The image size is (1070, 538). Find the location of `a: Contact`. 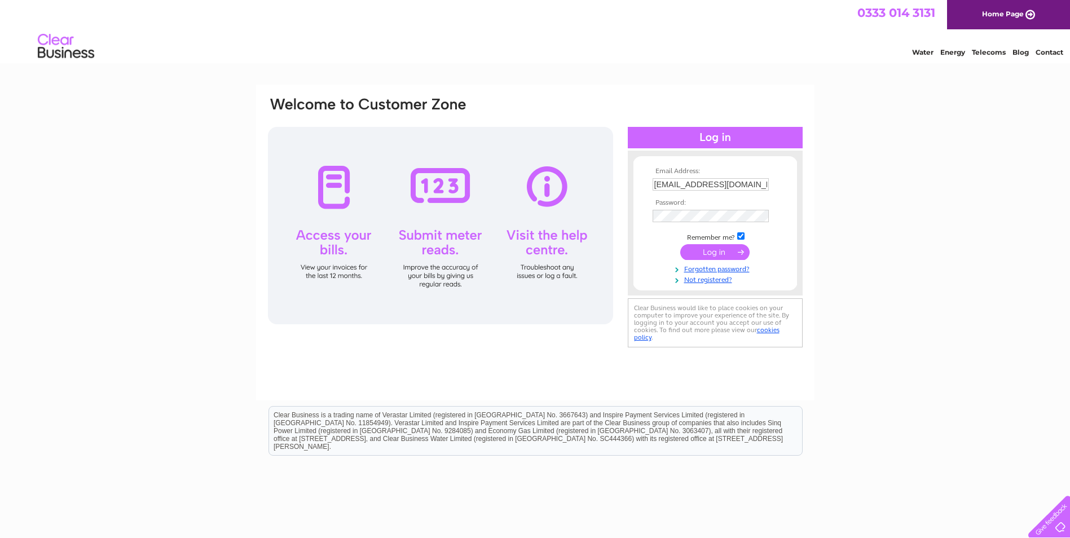

a: Contact is located at coordinates (1049, 52).